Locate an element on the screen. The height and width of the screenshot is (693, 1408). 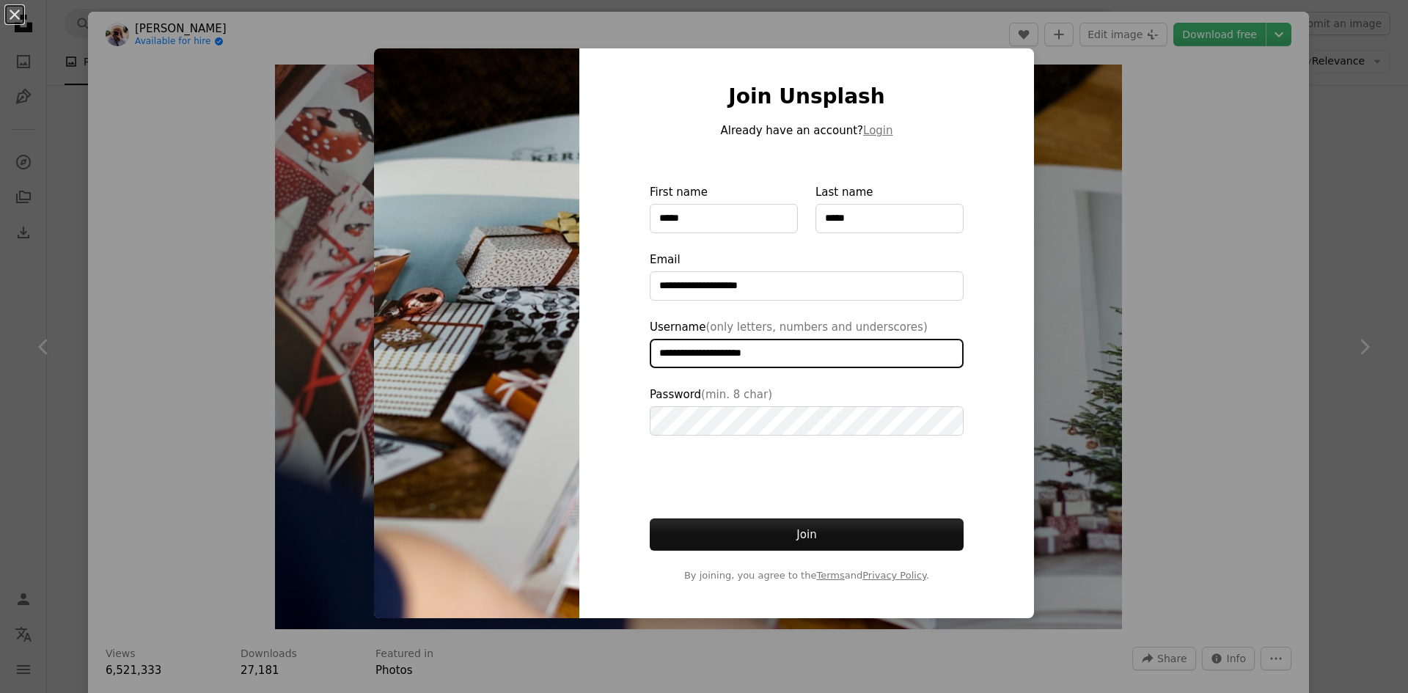
h1: Join Unsplash is located at coordinates (807, 97).